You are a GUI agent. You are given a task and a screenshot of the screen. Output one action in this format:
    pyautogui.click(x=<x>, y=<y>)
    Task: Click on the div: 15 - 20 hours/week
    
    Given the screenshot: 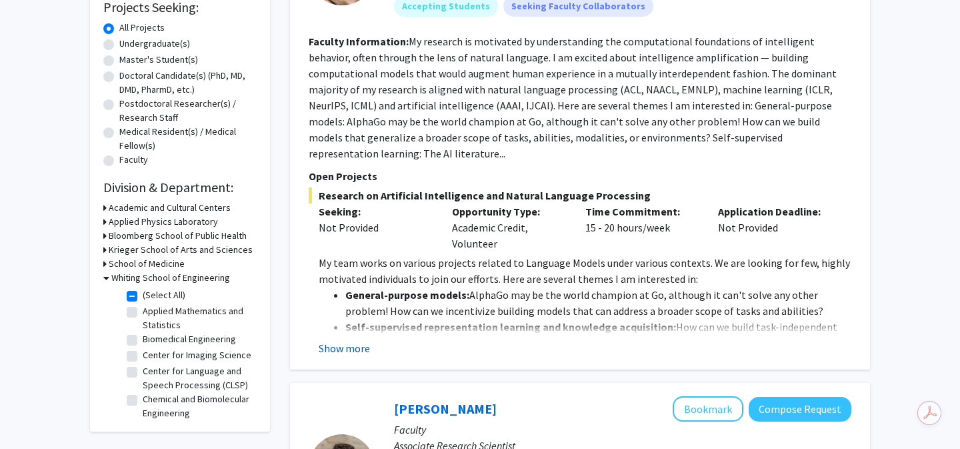 What is the action you would take?
    pyautogui.click(x=642, y=227)
    